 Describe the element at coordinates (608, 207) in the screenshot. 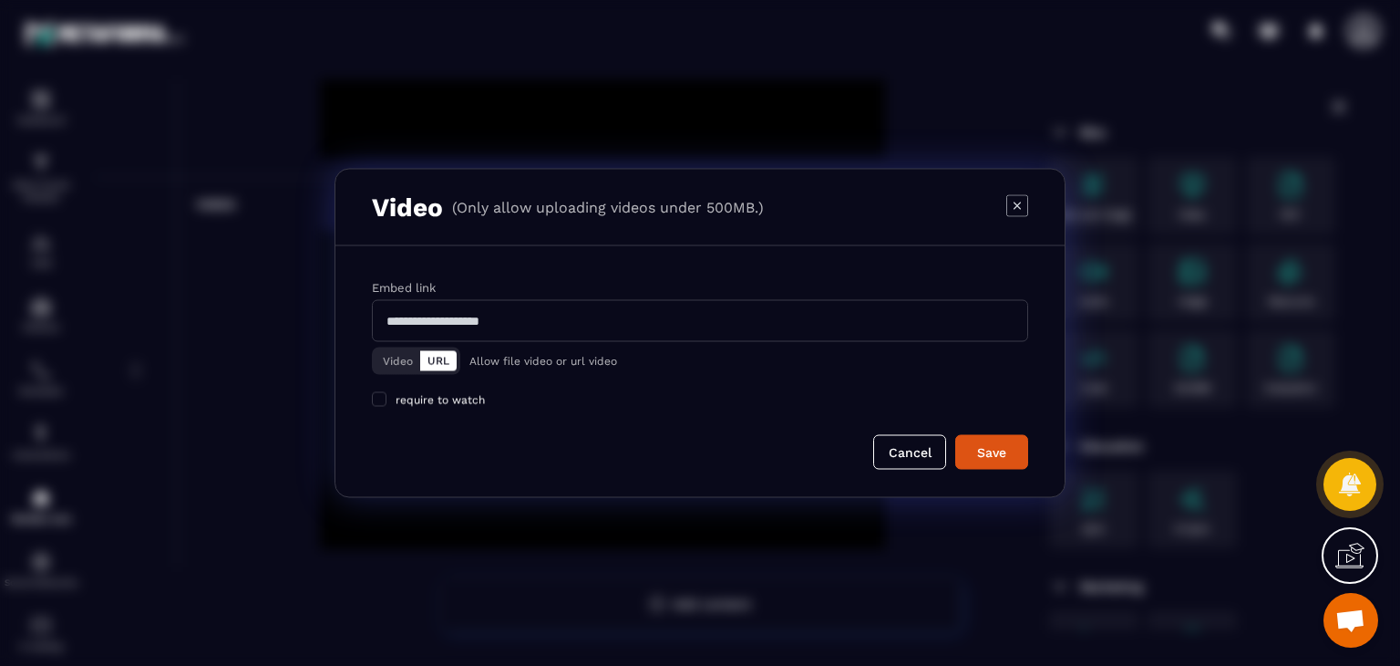

I see `p: (Only allow uploading videos under 500MB.)` at that location.